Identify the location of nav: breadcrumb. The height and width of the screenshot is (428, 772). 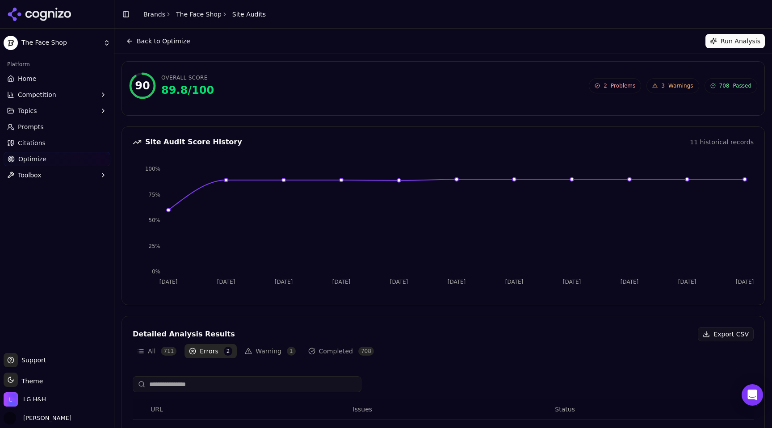
(205, 14).